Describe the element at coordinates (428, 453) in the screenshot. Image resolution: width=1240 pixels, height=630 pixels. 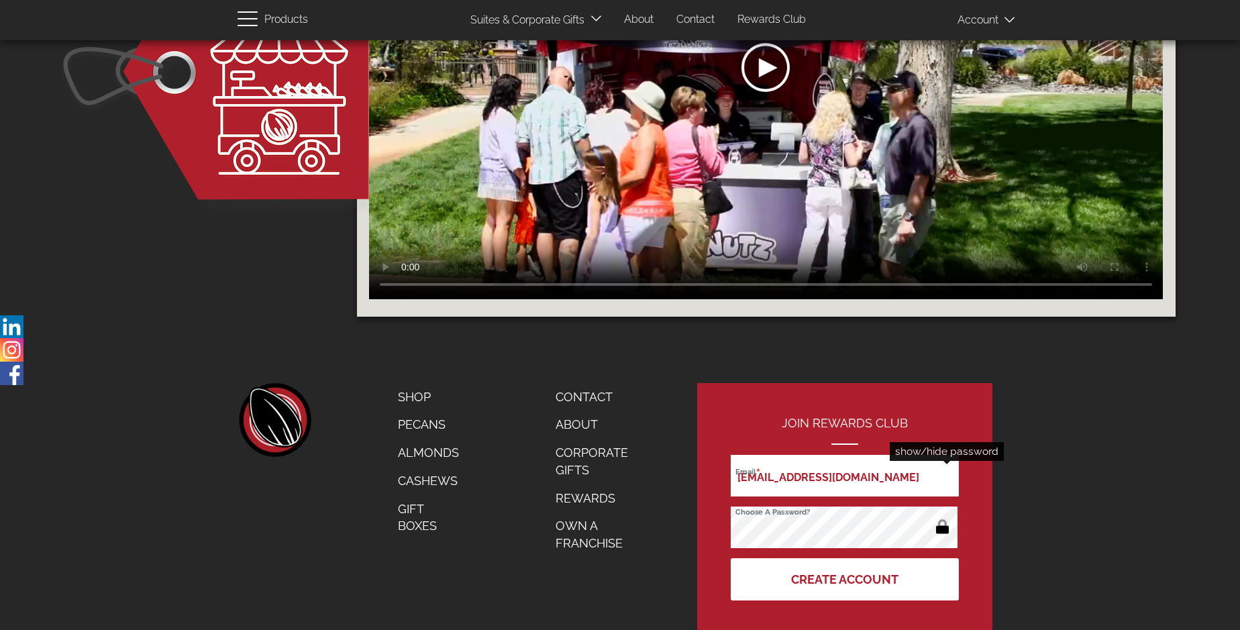
I see `a: Almonds` at that location.